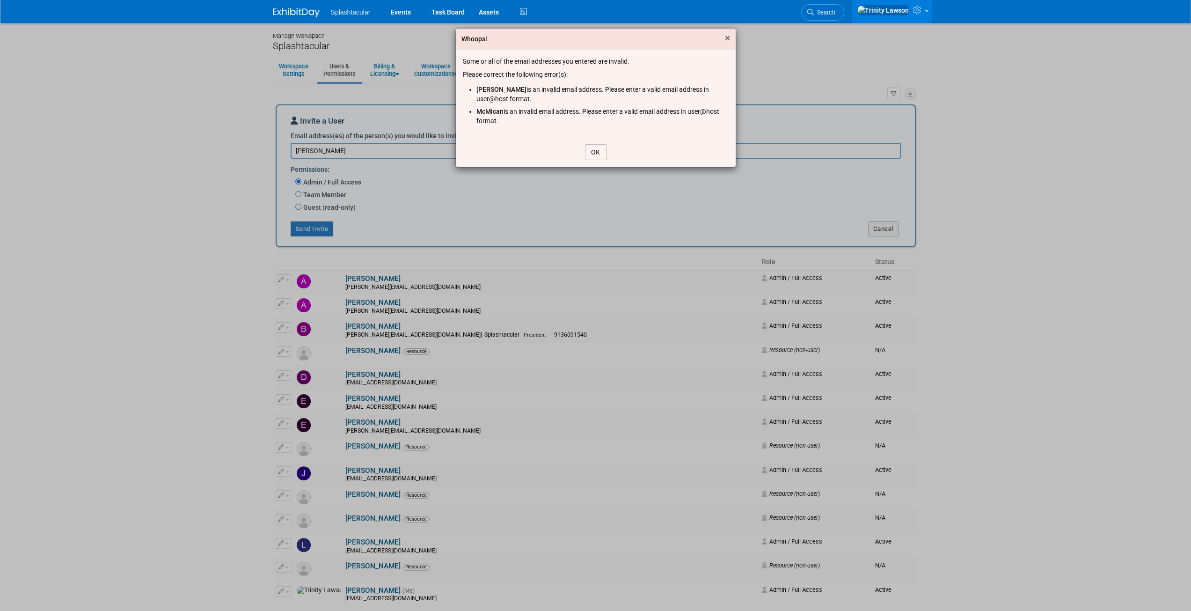 The image size is (1191, 611). I want to click on div: Please correct the following error(s):, so click(596, 74).